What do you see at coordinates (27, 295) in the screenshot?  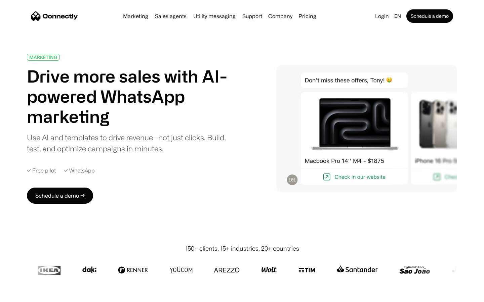 I see `ul: Language list` at bounding box center [27, 295].